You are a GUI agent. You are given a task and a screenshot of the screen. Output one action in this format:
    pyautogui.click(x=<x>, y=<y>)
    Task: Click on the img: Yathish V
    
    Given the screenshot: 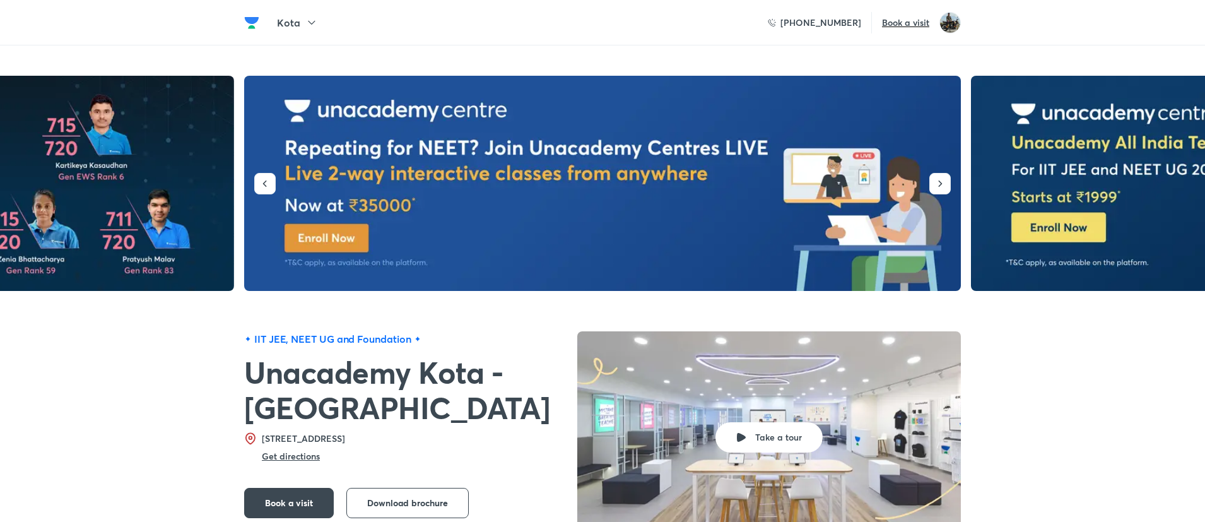 What is the action you would take?
    pyautogui.click(x=950, y=23)
    